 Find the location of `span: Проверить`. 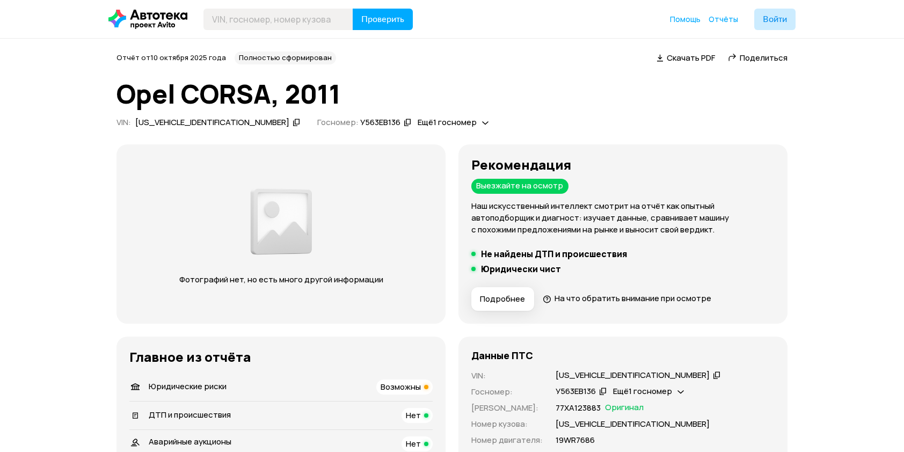

span: Проверить is located at coordinates (383, 19).